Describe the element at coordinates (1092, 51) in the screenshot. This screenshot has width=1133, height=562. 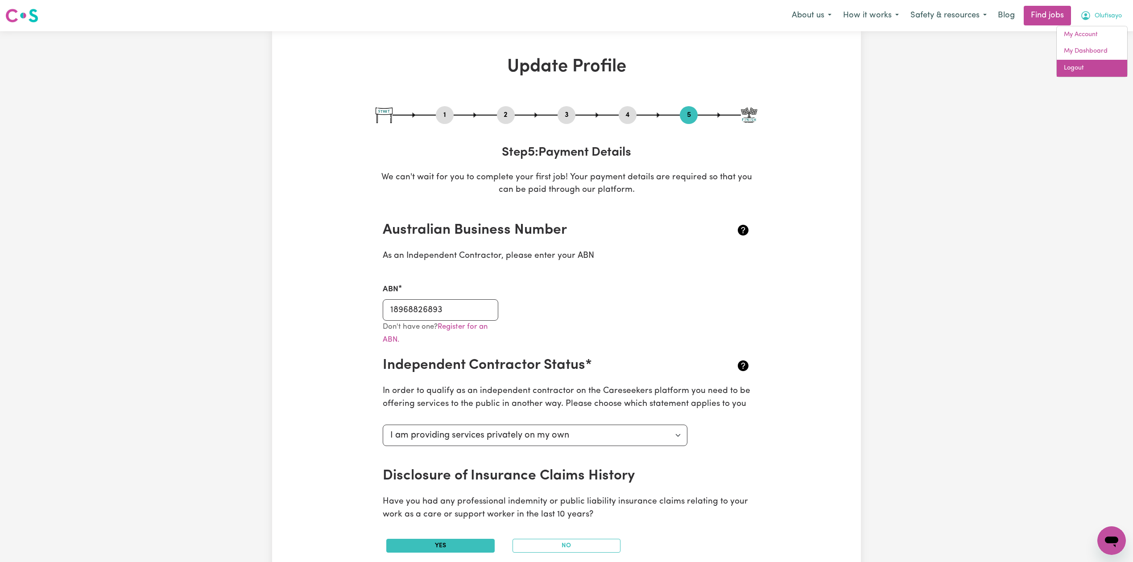
I see `div: My Account` at that location.